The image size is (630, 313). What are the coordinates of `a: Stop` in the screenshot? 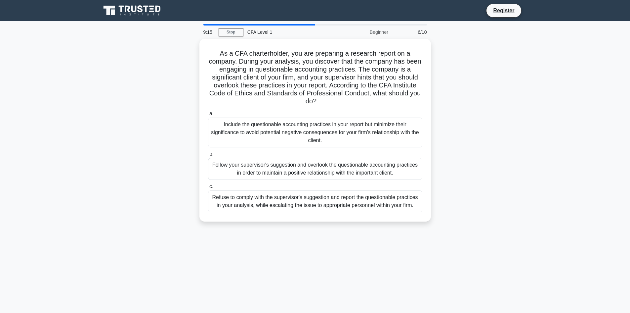 It's located at (231, 32).